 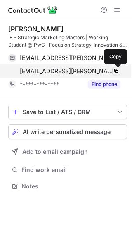 I want to click on button: AI write personalized message, so click(x=68, y=132).